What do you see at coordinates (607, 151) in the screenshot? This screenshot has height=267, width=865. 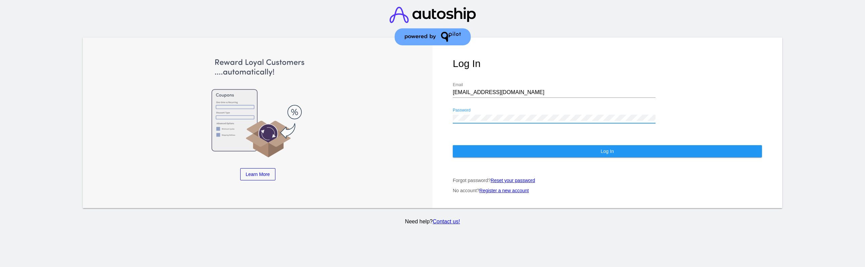 I see `span: Log In` at bounding box center [607, 151].